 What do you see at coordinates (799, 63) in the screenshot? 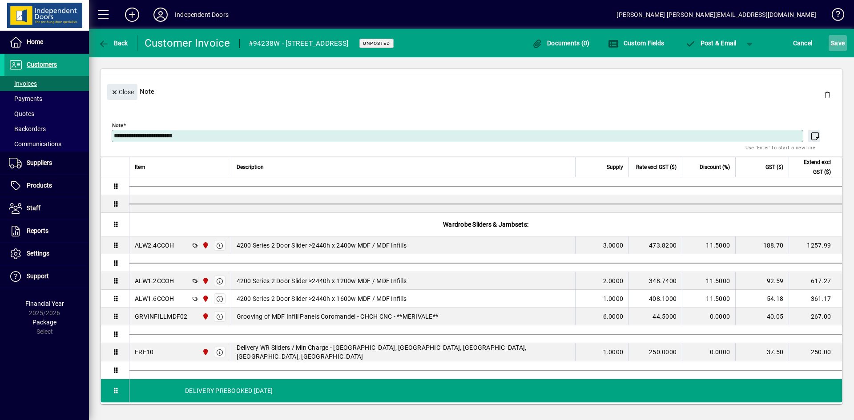
I see `button: Product` at bounding box center [799, 63].